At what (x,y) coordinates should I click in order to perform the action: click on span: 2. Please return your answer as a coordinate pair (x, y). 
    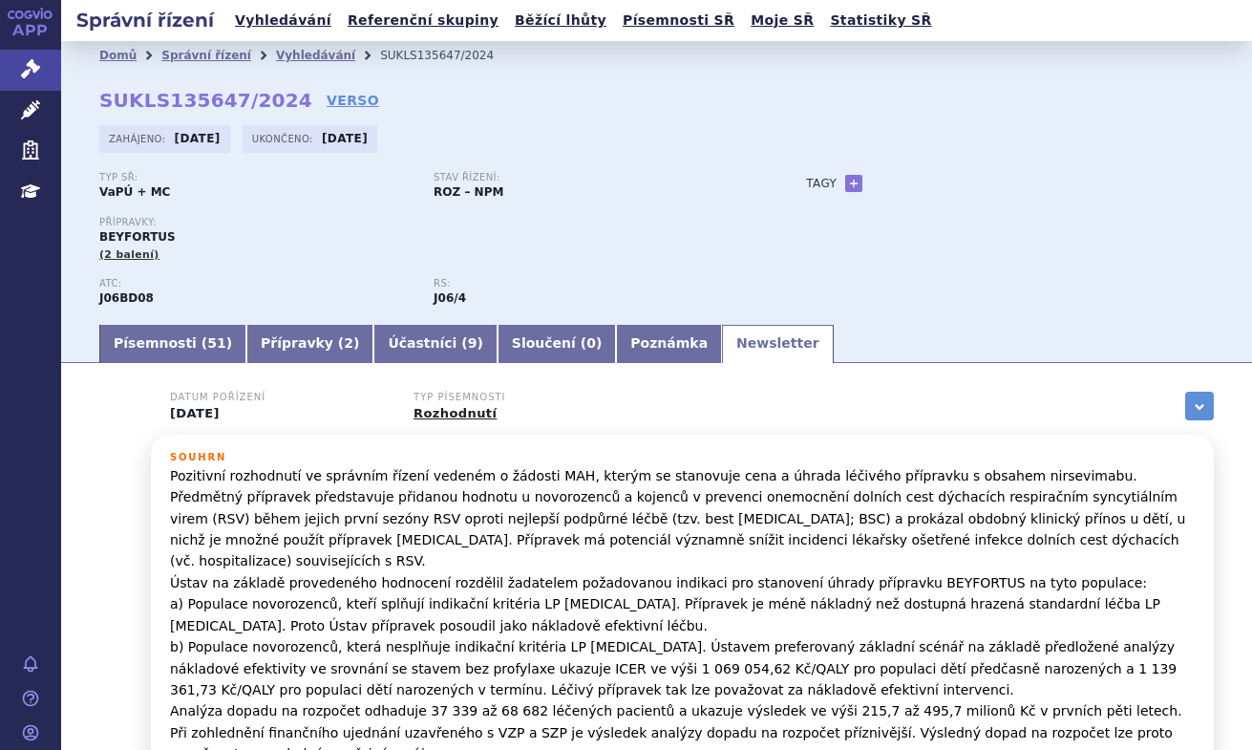
    Looking at the image, I should click on (349, 343).